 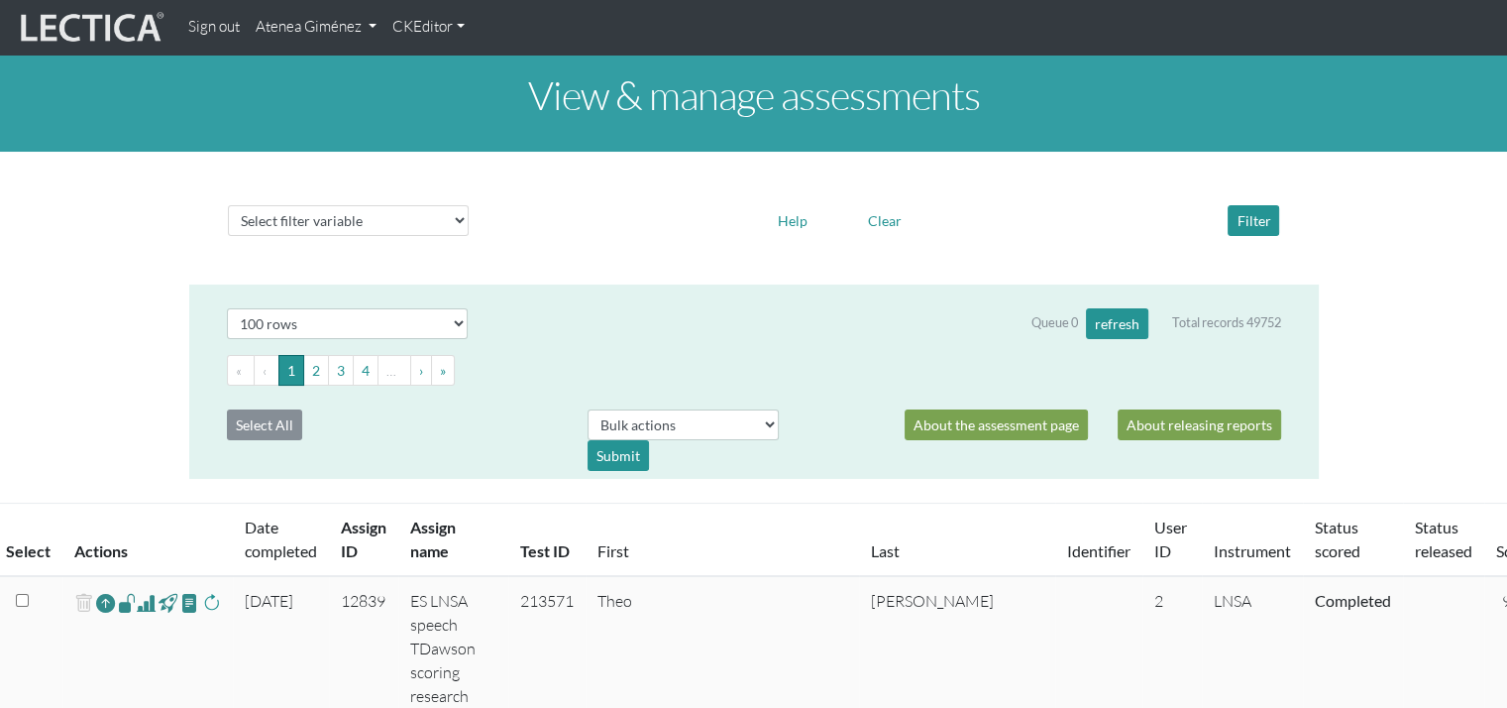 What do you see at coordinates (443, 370) in the screenshot?
I see `button: Go to last page` at bounding box center [443, 370].